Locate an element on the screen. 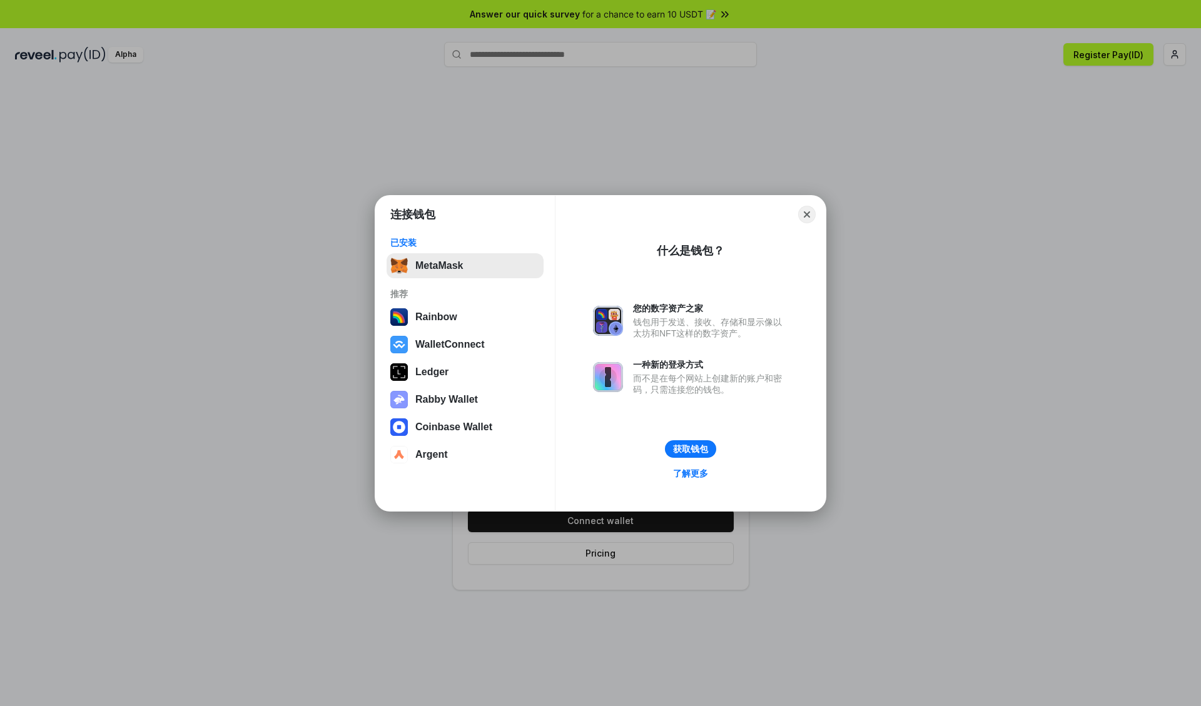  button: WalletConnect is located at coordinates (465, 345).